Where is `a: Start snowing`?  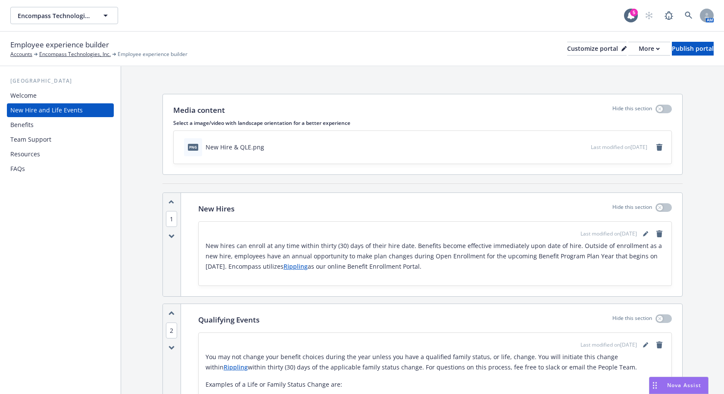
a: Start snowing is located at coordinates (649, 16).